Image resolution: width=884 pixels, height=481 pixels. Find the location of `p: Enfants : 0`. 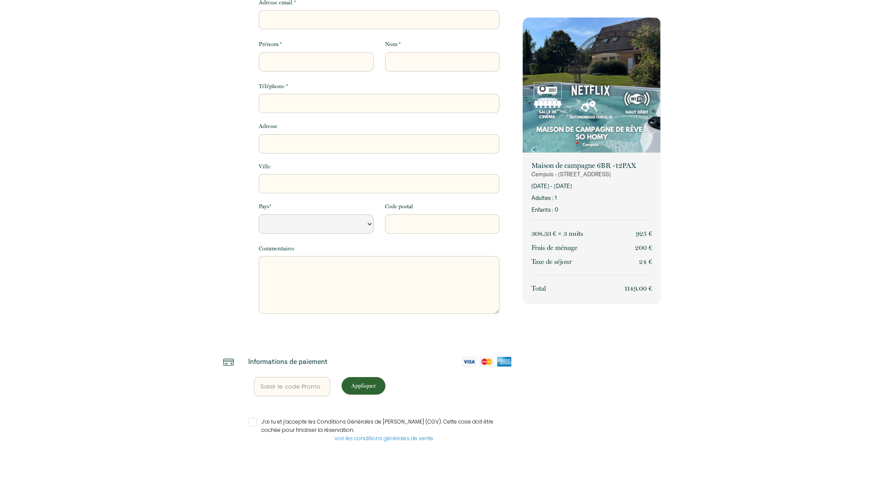

p: Enfants : 0 is located at coordinates (591, 210).